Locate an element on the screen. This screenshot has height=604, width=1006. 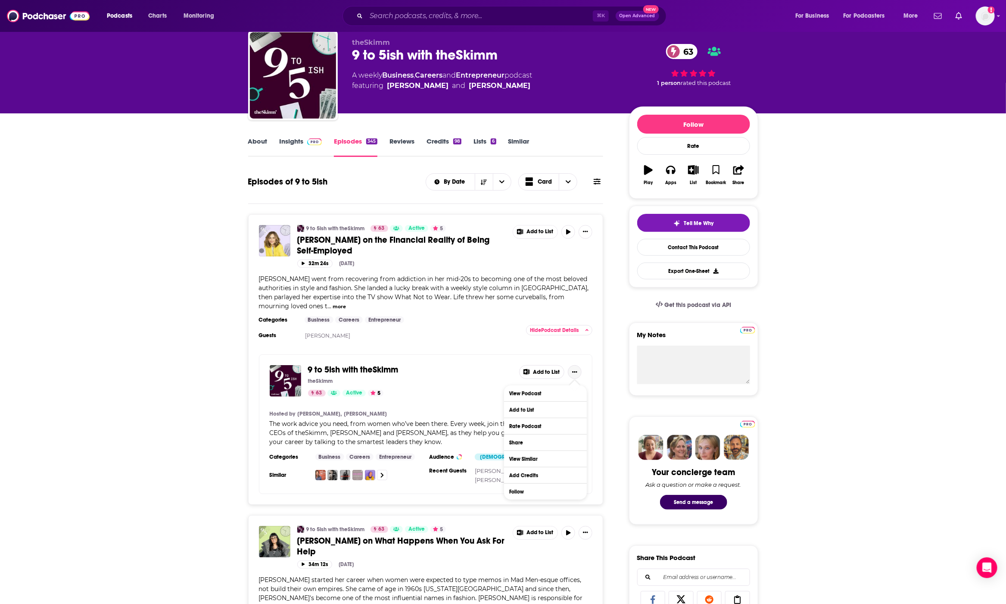
img: Barbara Profile is located at coordinates (680, 447).